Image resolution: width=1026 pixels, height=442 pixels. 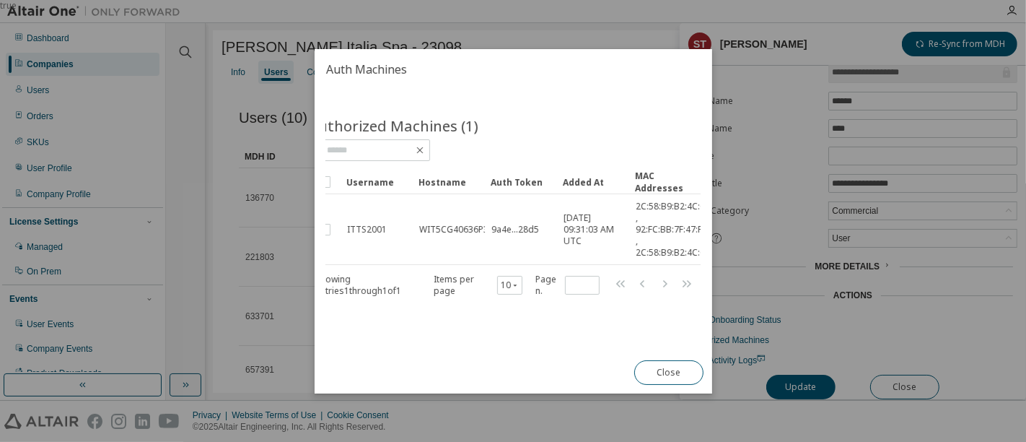 What do you see at coordinates (358, 284) in the screenshot?
I see `span: Showing entries 1 through 1 of 1` at bounding box center [358, 284].